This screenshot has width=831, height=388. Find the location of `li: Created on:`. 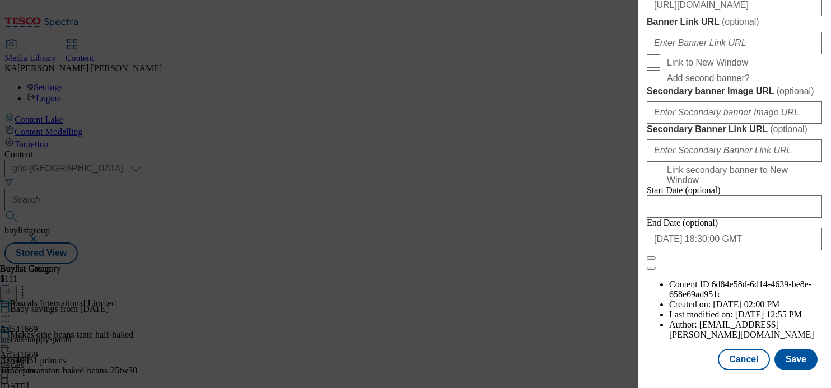

li: Created on: is located at coordinates (745, 305).